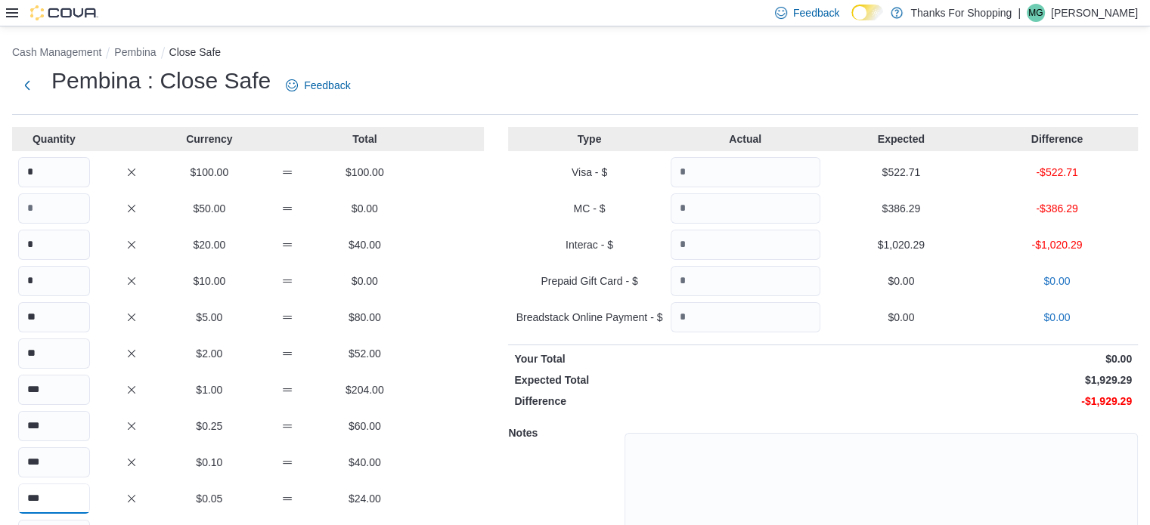  What do you see at coordinates (195, 52) in the screenshot?
I see `button: Close Safe` at bounding box center [195, 52].